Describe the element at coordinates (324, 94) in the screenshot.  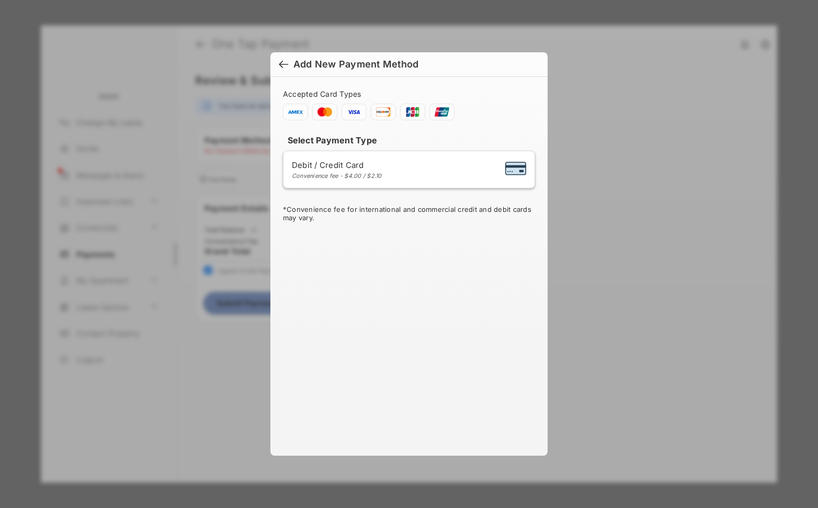
I see `span: Accepted Card Types` at that location.